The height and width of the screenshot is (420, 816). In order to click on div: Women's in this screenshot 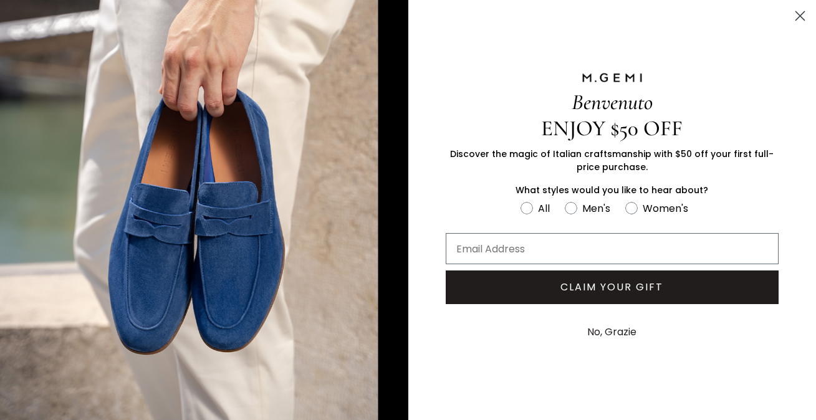, I will do `click(665, 208)`.